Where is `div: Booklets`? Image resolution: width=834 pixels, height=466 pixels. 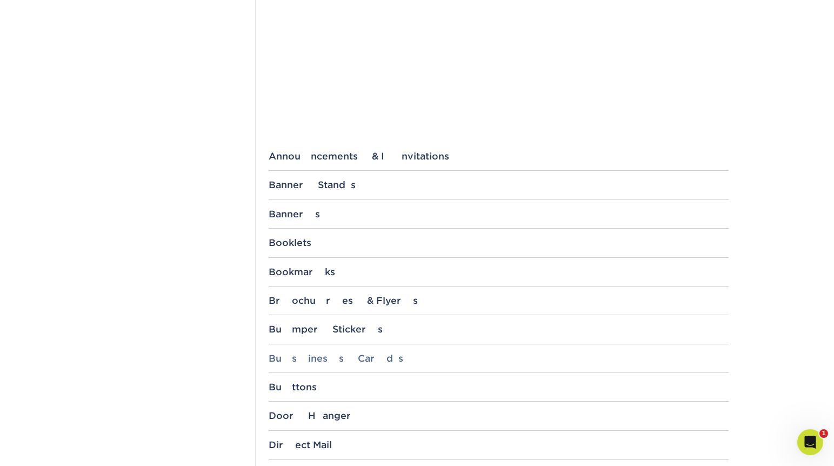
div: Booklets is located at coordinates (498, 243).